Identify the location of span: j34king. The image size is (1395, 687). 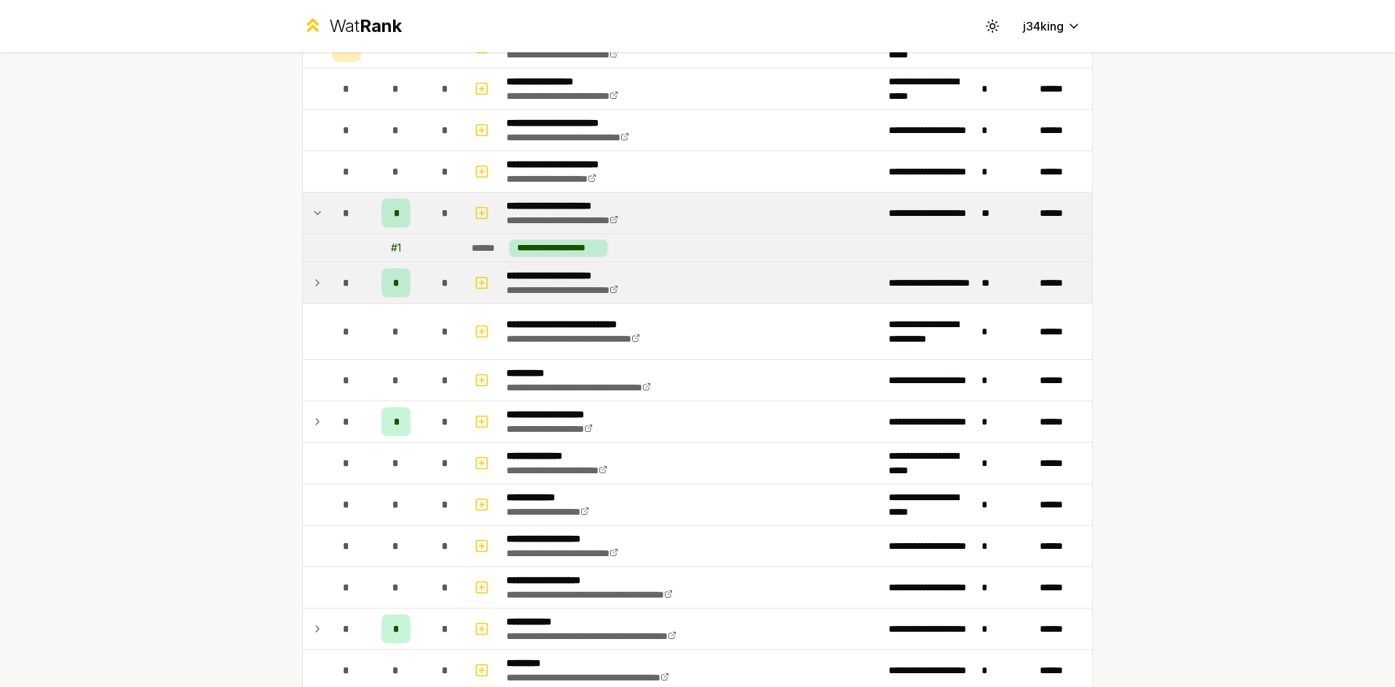
(1043, 26).